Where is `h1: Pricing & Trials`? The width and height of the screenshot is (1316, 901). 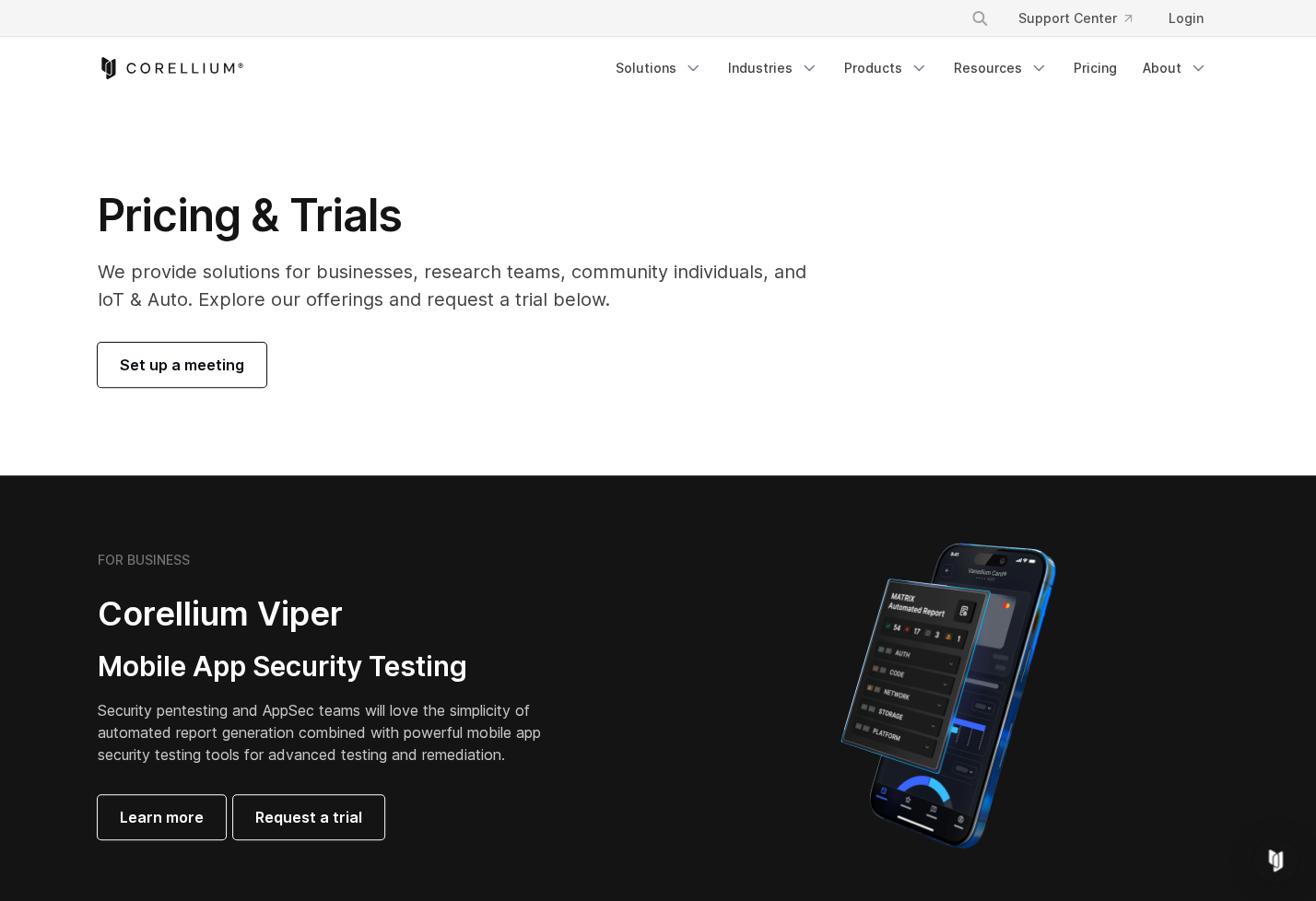 h1: Pricing & Trials is located at coordinates (464, 215).